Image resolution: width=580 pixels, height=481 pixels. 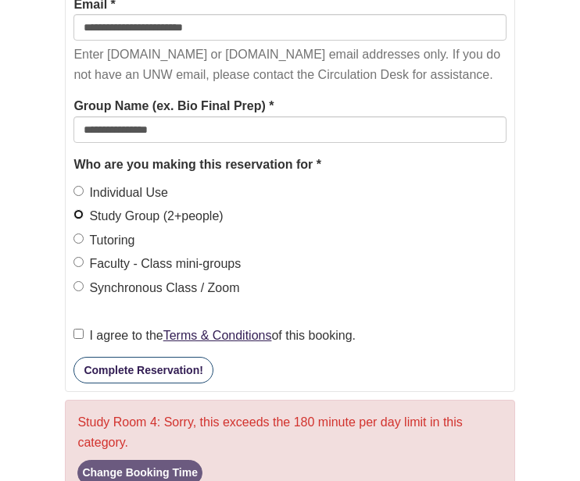 I want to click on label: Group Name (ex. Bio Final Prep) *, so click(x=173, y=106).